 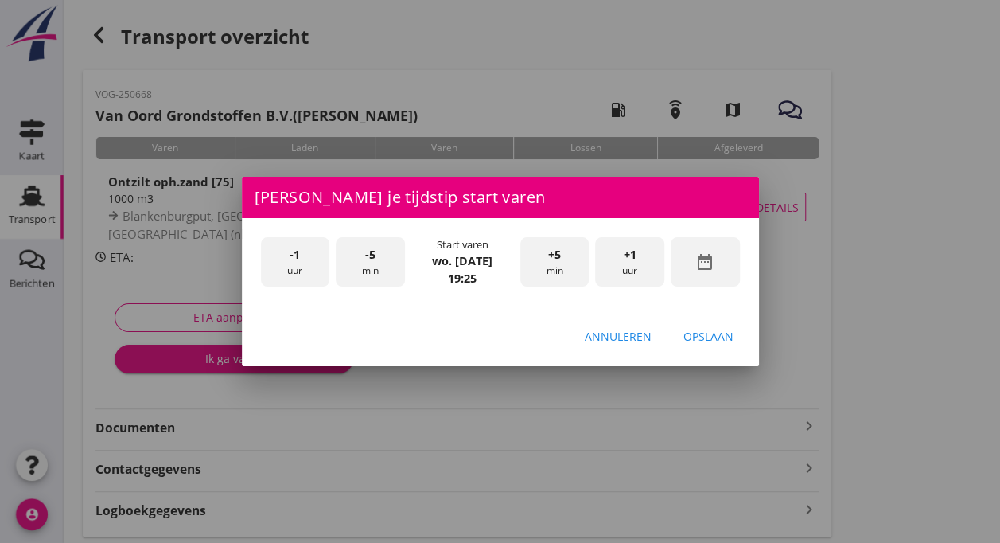 What do you see at coordinates (370, 255) in the screenshot?
I see `span: -5` at bounding box center [370, 255].